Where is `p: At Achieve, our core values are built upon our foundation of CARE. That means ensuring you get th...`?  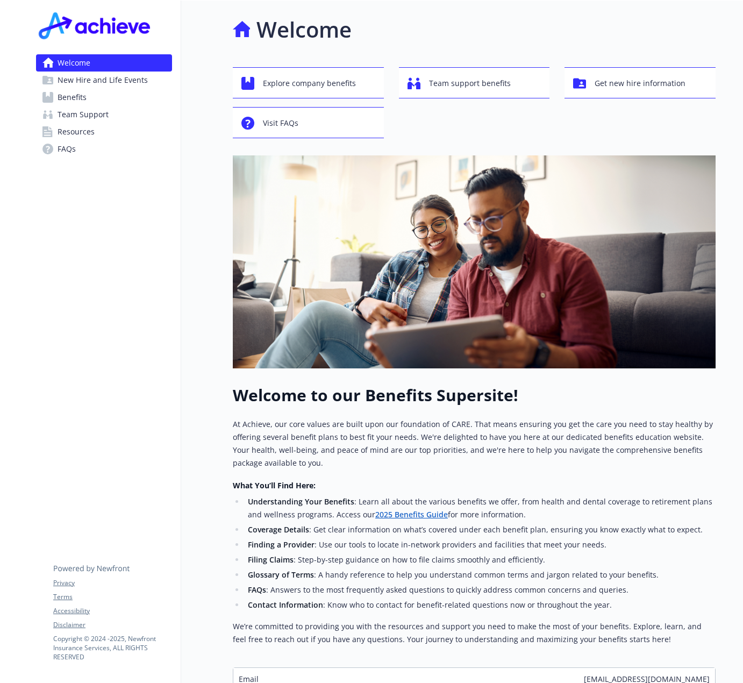
p: At Achieve, our core values are built upon our foundation of CARE. That means ensuring you get th... is located at coordinates (474, 443).